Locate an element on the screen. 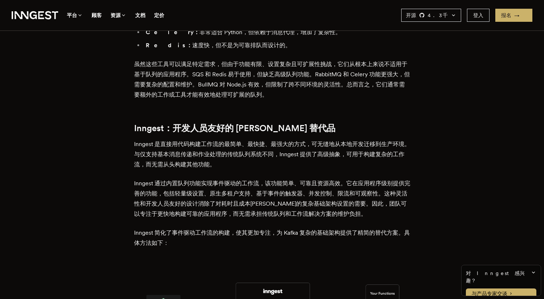 The image size is (544, 299). font: 与产品专家交谈 is located at coordinates (490, 294).